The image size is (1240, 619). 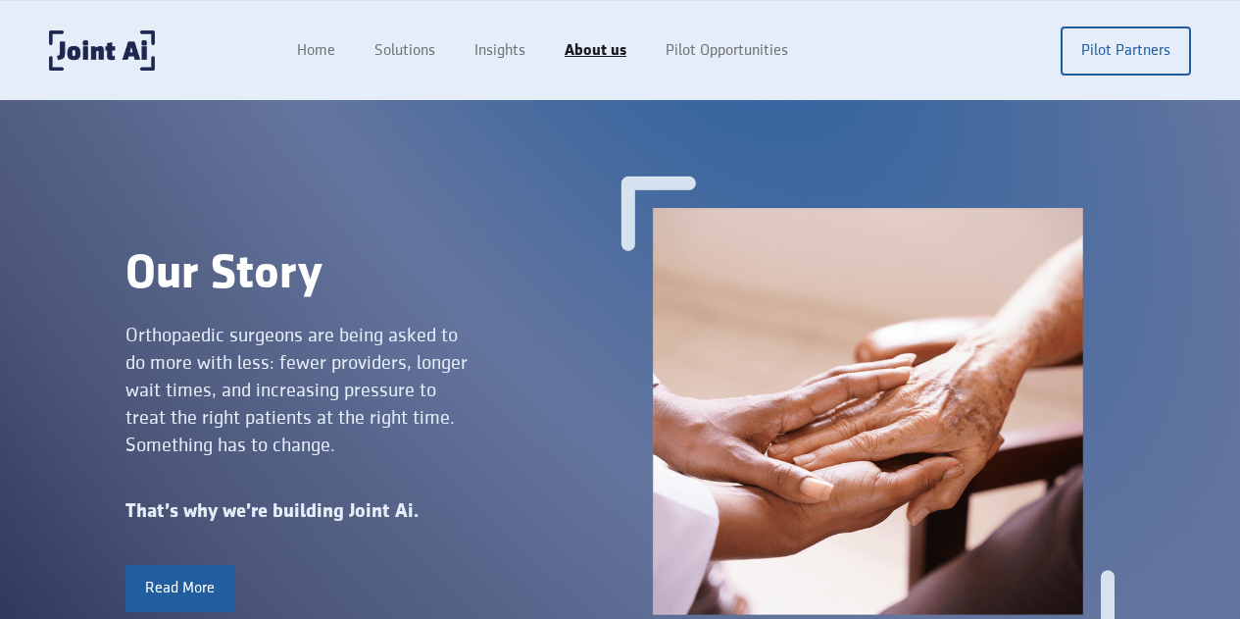 What do you see at coordinates (500, 51) in the screenshot?
I see `a: Insights` at bounding box center [500, 51].